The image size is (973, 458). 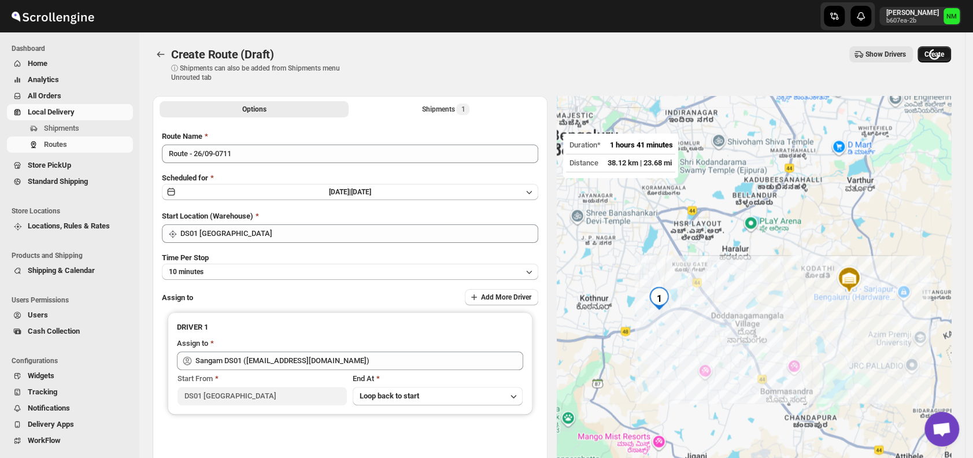 I want to click on span: 1, so click(x=462, y=109).